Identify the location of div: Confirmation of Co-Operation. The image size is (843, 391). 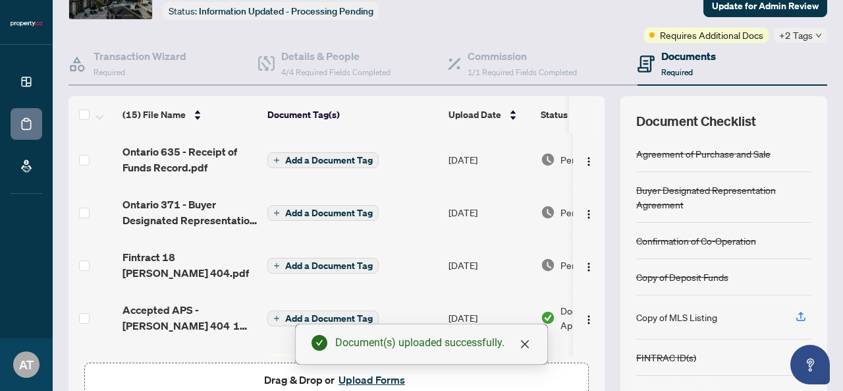
(697, 241).